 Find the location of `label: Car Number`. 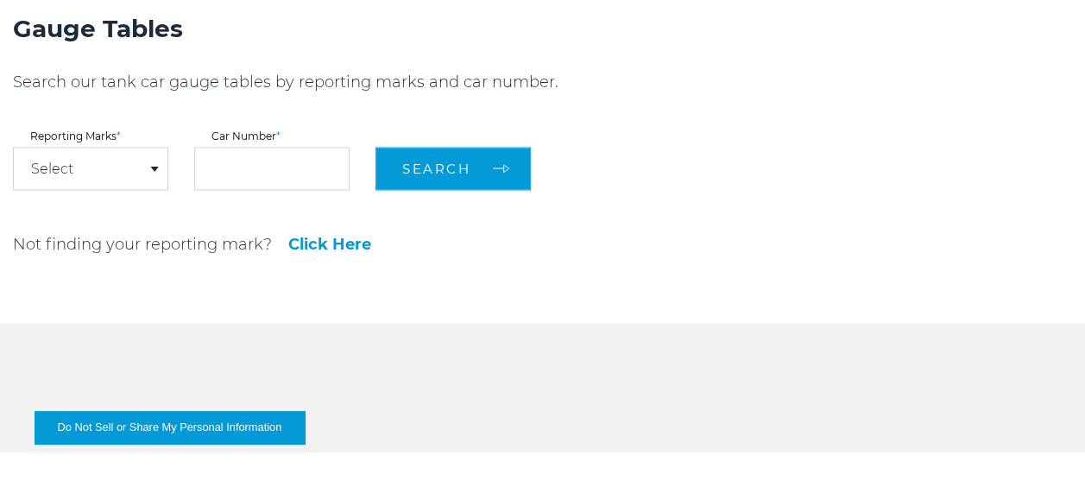

label: Car Number is located at coordinates (272, 136).